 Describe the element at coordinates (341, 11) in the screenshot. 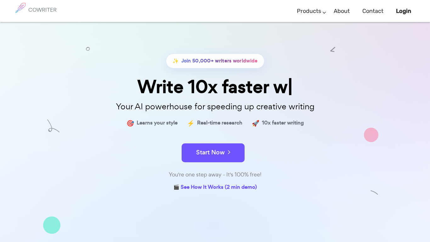

I see `a: About` at that location.